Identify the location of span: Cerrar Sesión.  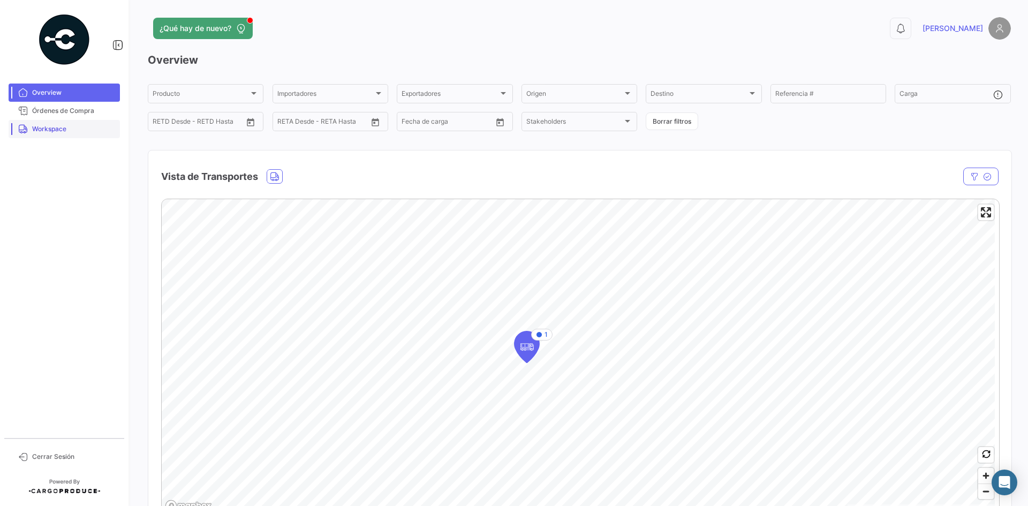
(74, 457).